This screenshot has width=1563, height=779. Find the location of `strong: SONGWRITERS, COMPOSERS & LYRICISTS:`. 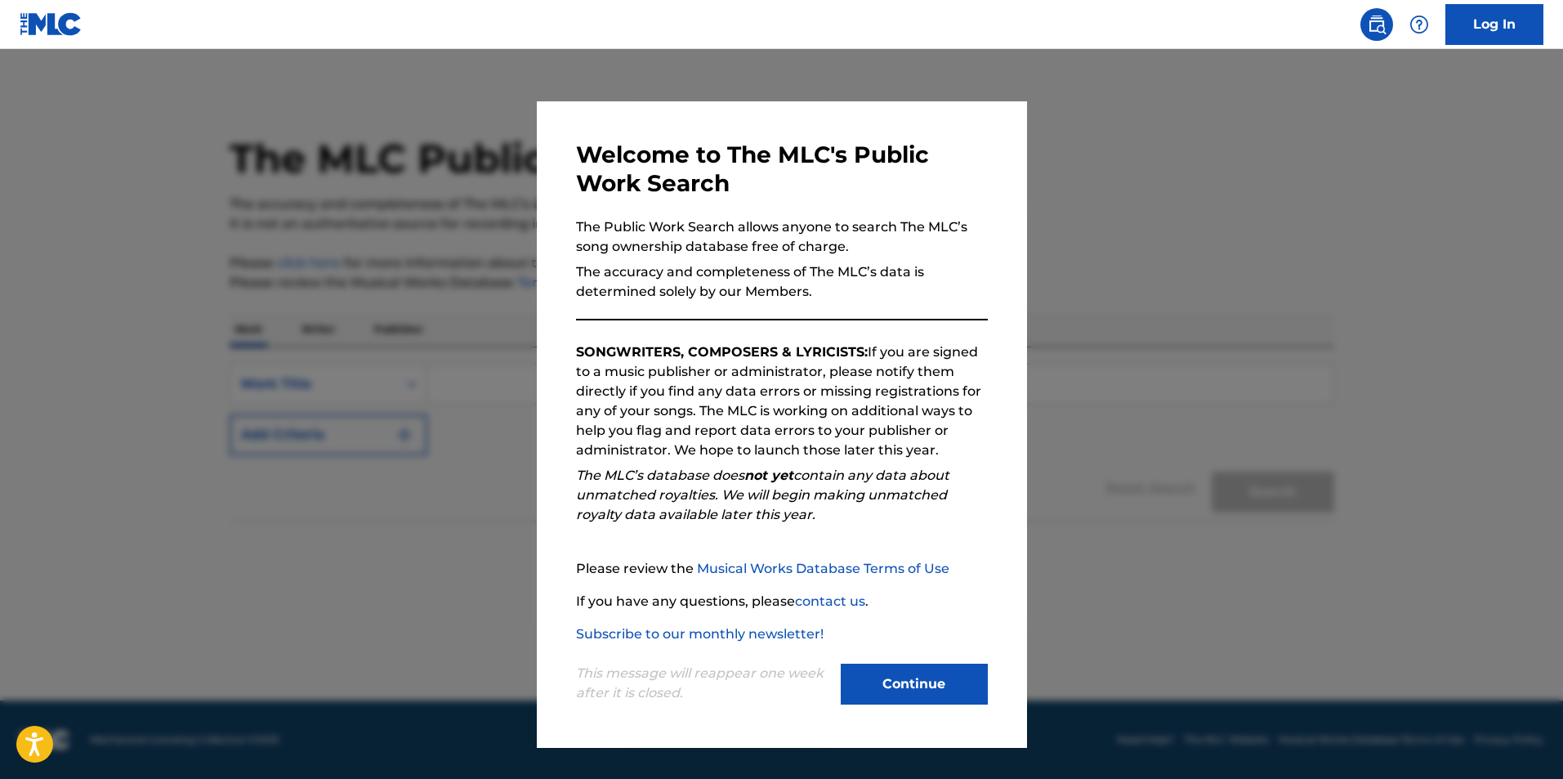

strong: SONGWRITERS, COMPOSERS & LYRICISTS: is located at coordinates (722, 351).